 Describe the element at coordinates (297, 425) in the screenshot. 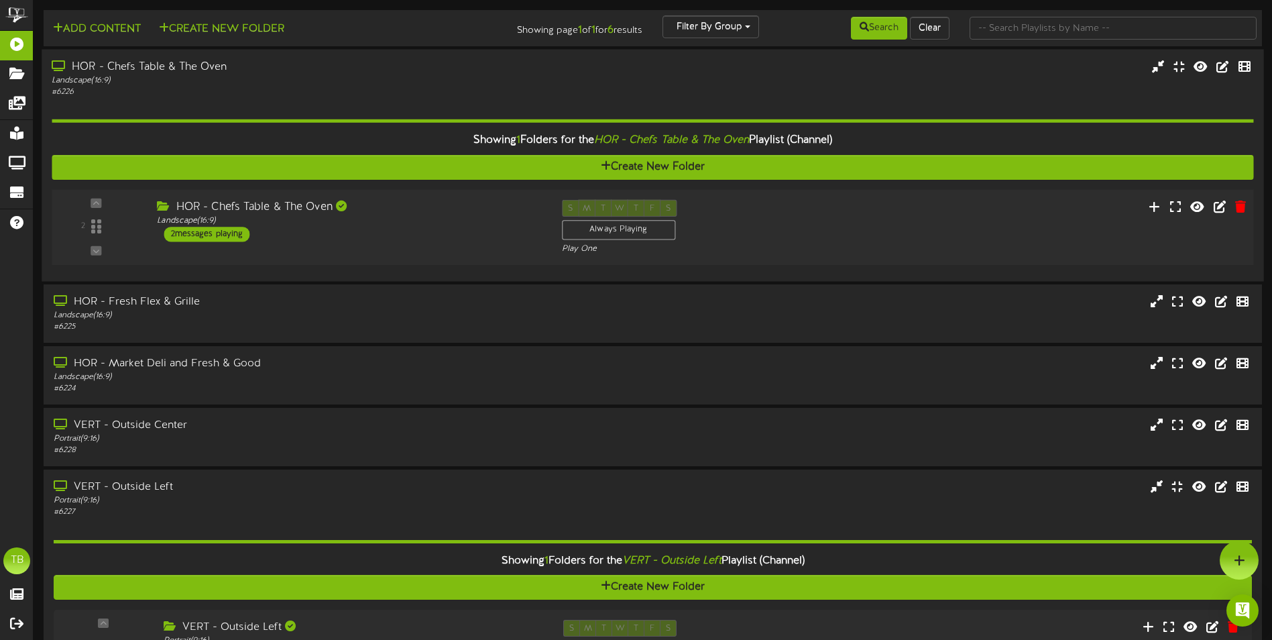

I see `div: VERT - Outside Center` at that location.